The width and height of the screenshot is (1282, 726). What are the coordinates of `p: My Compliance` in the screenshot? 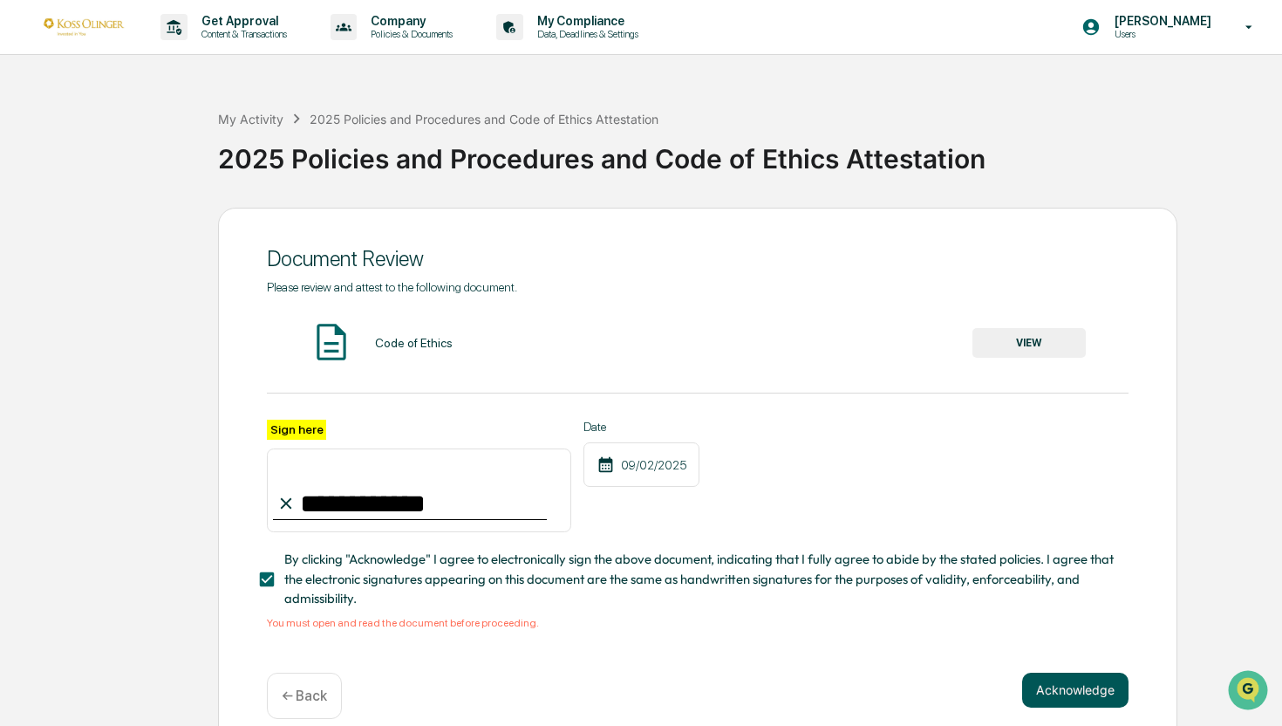 It's located at (585, 21).